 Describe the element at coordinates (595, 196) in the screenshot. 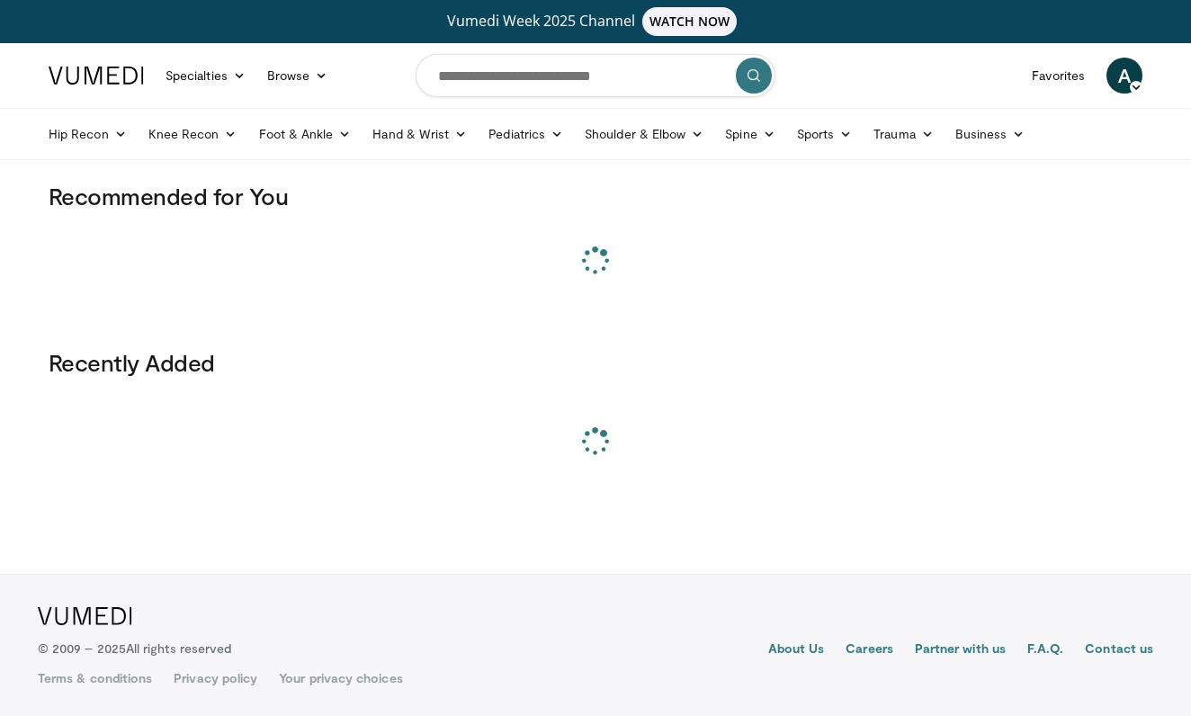

I see `h3: Recommended for You` at that location.